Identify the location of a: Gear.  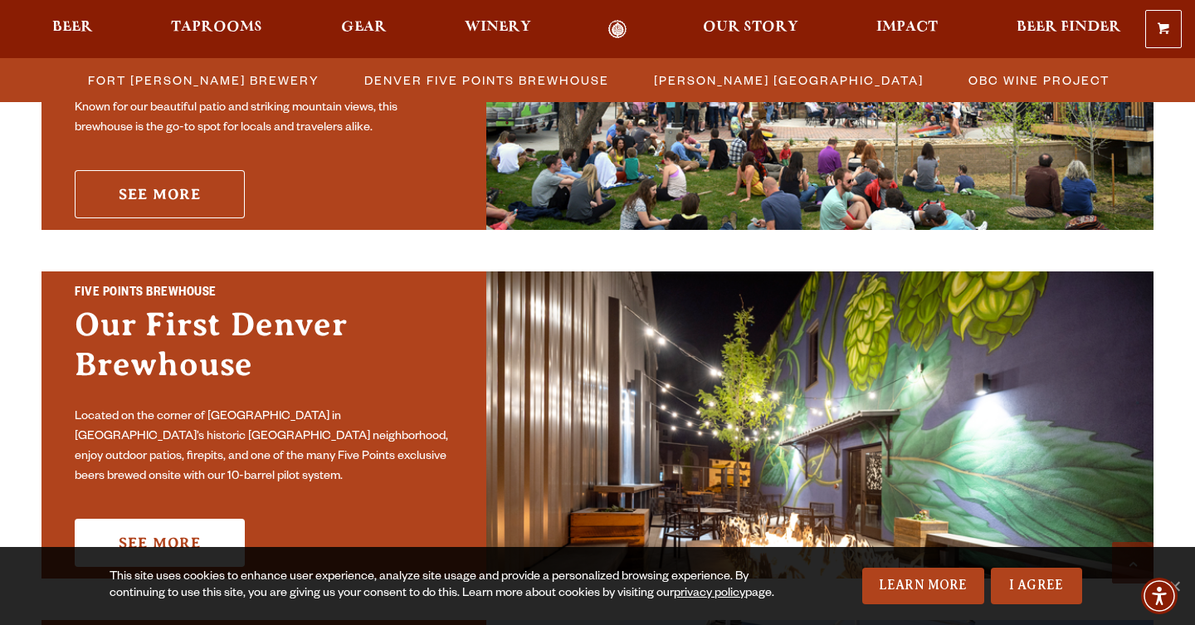
(364, 29).